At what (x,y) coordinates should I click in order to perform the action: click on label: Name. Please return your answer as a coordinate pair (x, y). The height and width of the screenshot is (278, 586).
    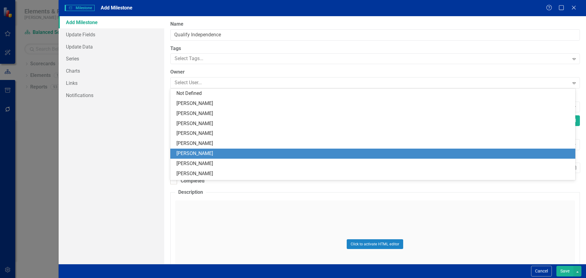
    Looking at the image, I should click on (375, 24).